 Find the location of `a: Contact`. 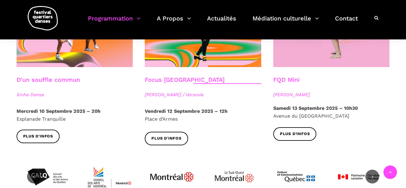

a: Contact is located at coordinates (346, 22).